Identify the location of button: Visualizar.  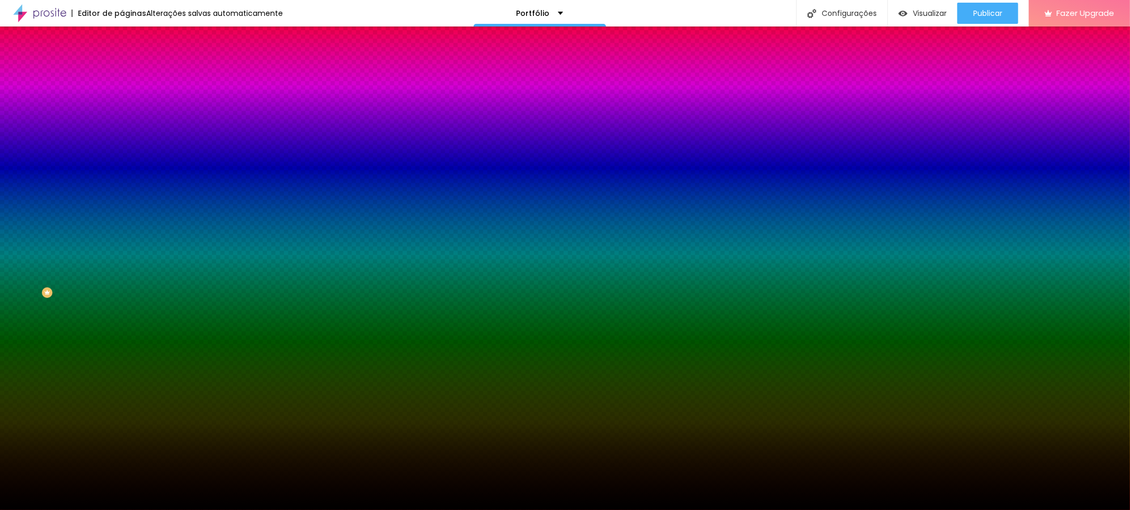
(923, 13).